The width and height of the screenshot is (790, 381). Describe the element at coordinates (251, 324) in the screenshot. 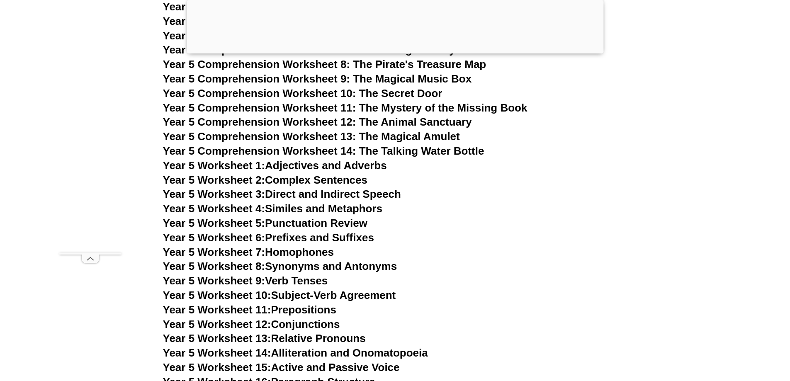

I see `a: Year 5 Worksheet 12:Conjunctions` at that location.